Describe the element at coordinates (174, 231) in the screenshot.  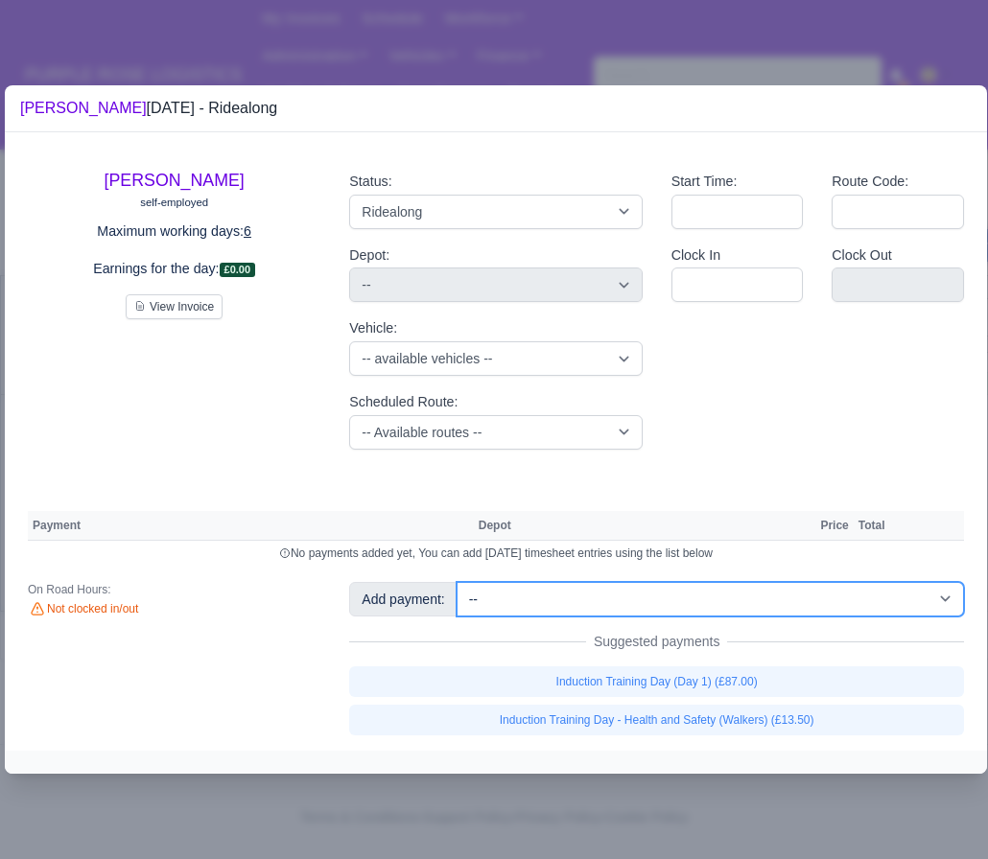
I see `p: Maximum working days:` at that location.